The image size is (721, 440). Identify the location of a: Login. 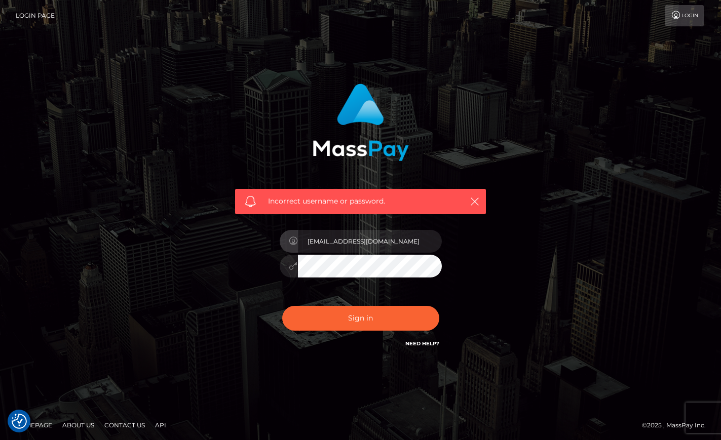
(685, 16).